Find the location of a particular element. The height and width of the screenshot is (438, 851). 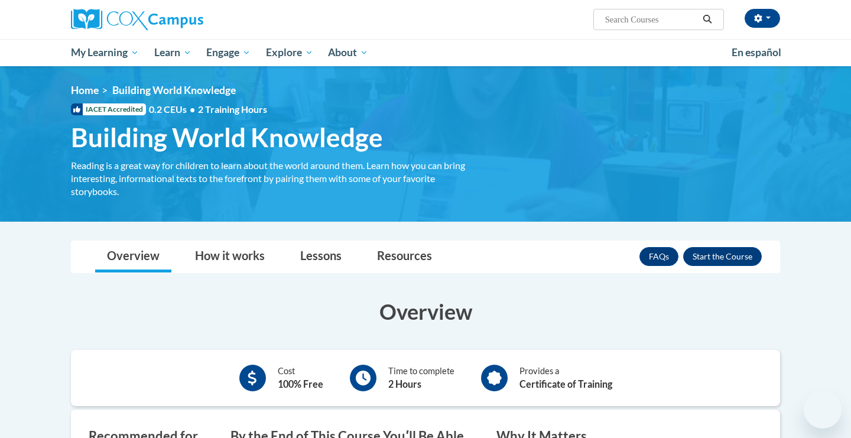

a: Explore is located at coordinates (290, 53).